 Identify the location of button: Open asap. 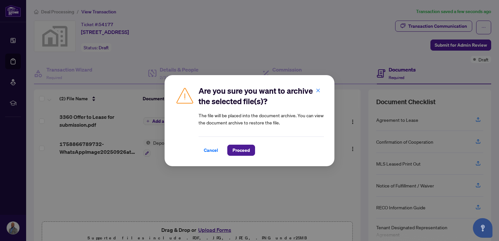
(483, 228).